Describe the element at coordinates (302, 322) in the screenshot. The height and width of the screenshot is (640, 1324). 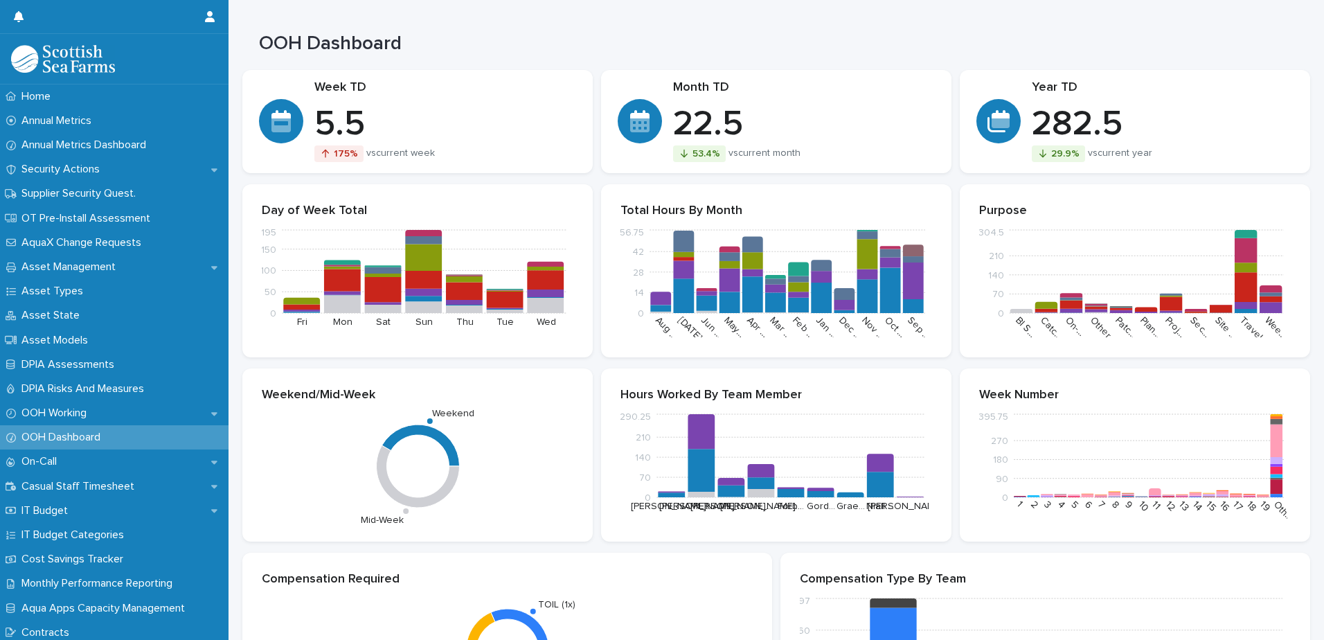
I see `text: Fri` at that location.